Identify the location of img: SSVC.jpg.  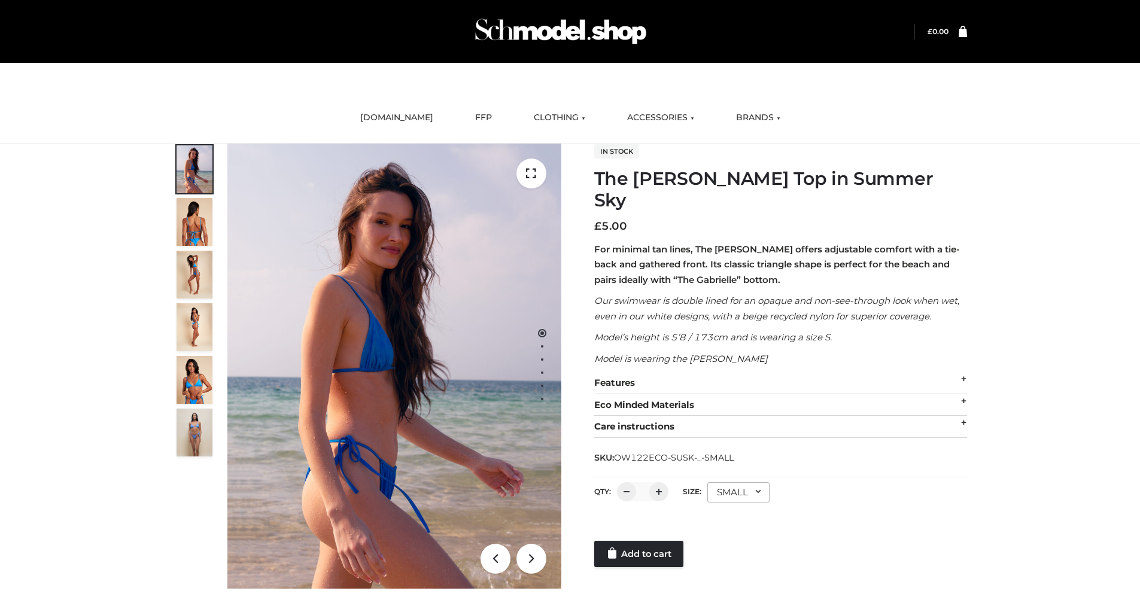
(195, 433).